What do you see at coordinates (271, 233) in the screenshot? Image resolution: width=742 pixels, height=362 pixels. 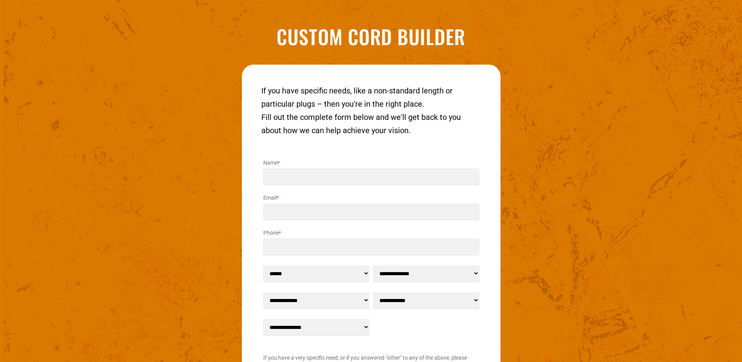 I see `span: Phone` at bounding box center [271, 233].